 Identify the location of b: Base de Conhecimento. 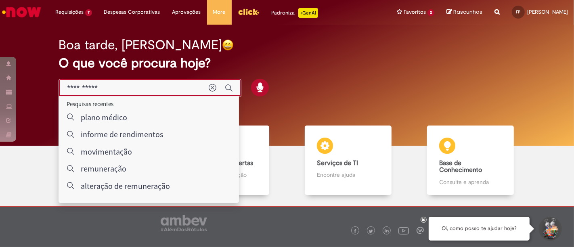
(461, 167).